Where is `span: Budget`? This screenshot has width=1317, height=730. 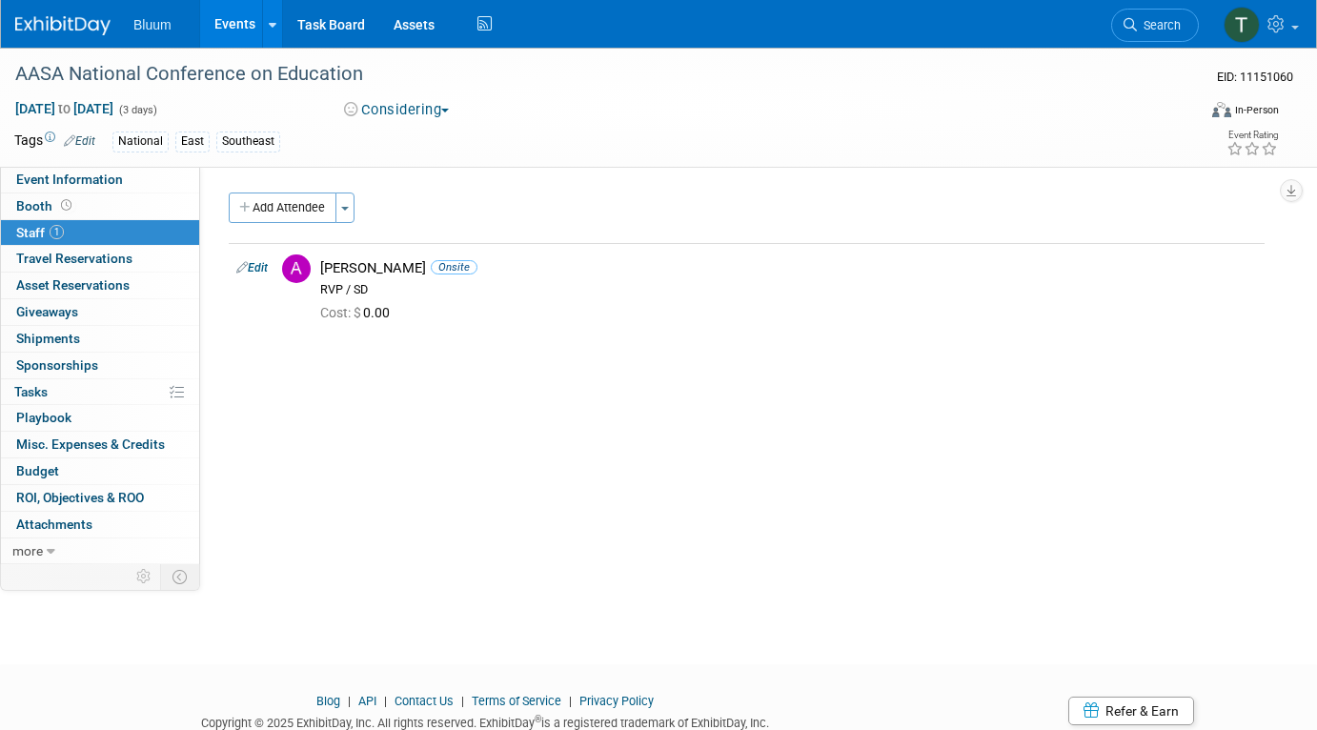 span: Budget is located at coordinates (37, 471).